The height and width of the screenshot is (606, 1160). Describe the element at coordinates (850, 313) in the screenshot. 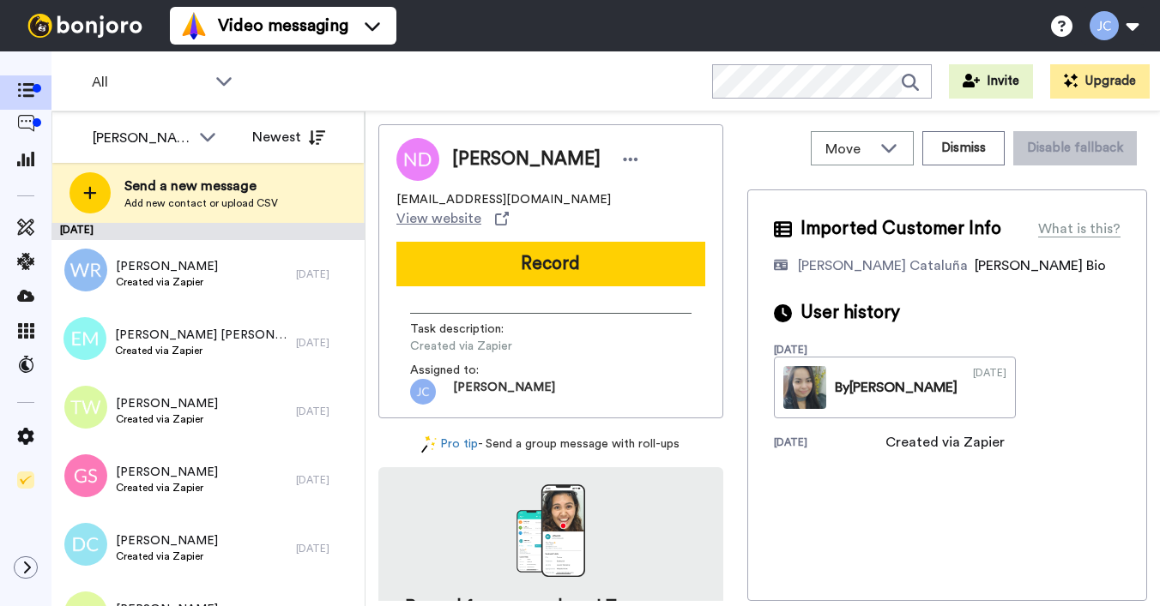

I see `span: User history` at that location.